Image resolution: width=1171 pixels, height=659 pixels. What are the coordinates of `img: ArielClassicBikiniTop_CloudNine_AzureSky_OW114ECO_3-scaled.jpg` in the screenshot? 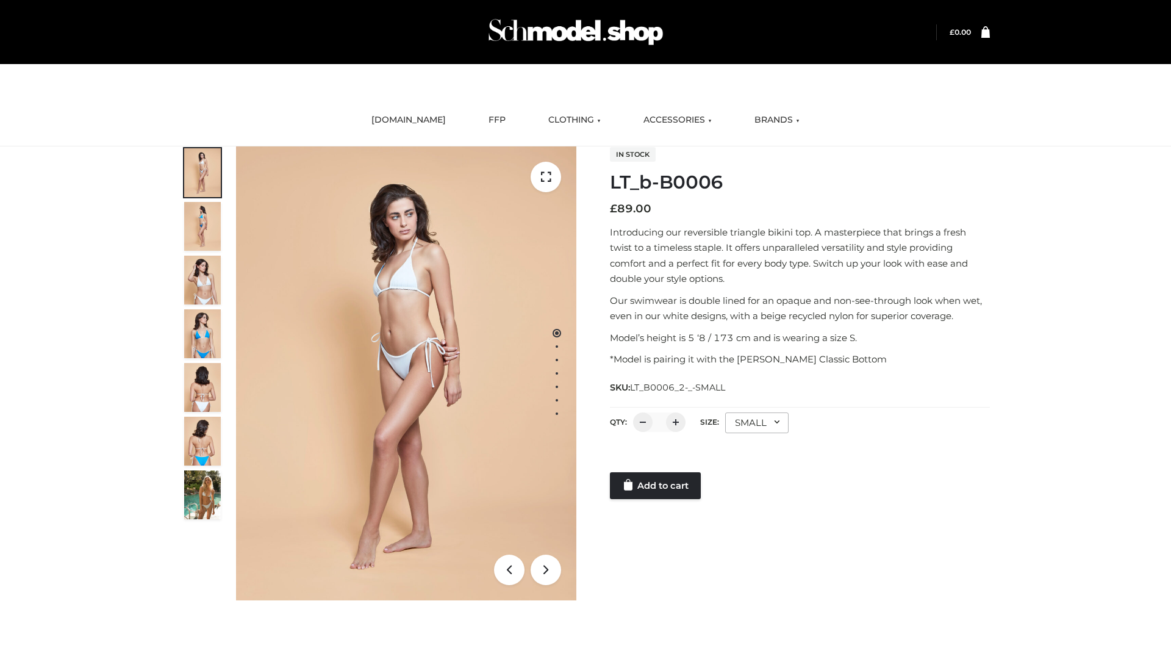 It's located at (203, 280).